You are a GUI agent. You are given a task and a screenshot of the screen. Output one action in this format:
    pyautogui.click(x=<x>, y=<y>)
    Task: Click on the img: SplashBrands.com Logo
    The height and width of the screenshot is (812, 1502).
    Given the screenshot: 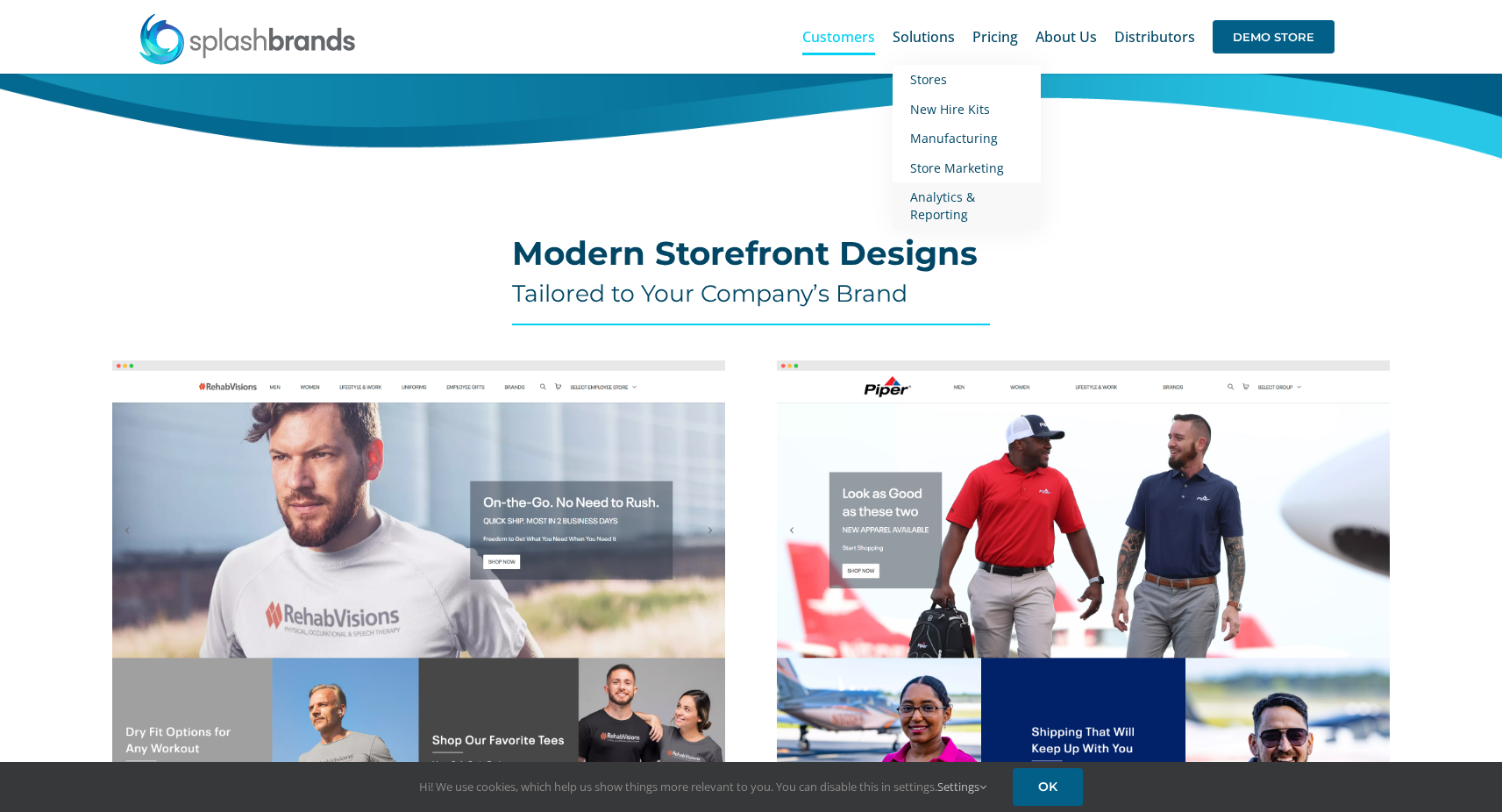 What is the action you would take?
    pyautogui.click(x=248, y=39)
    